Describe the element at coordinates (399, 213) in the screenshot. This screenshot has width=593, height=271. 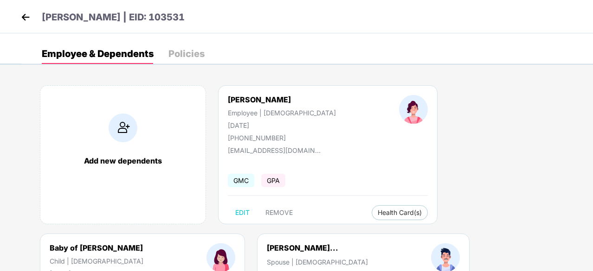
I see `span: Health Card(s)` at that location.